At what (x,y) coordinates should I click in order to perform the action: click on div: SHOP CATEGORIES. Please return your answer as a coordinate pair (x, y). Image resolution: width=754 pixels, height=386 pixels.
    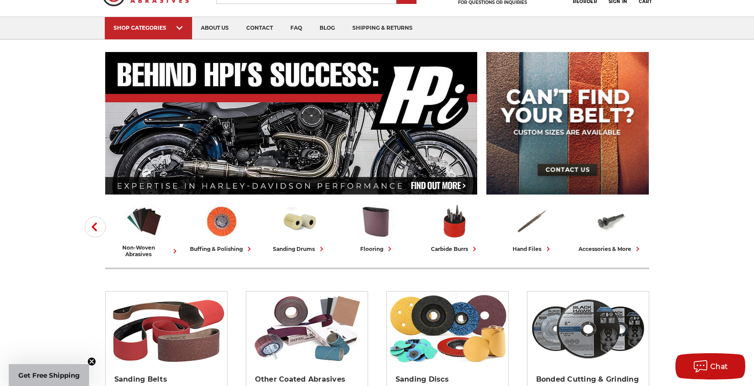
    Looking at the image, I should click on (148, 28).